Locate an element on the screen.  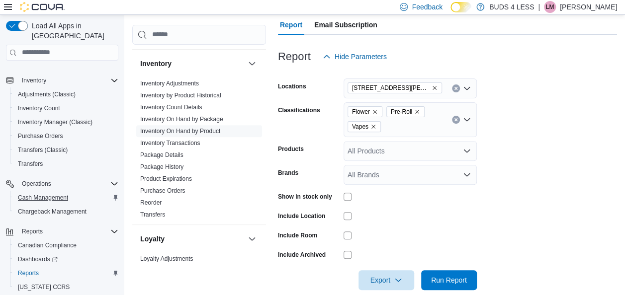
a: Adjustments (Classic) is located at coordinates (47, 94).